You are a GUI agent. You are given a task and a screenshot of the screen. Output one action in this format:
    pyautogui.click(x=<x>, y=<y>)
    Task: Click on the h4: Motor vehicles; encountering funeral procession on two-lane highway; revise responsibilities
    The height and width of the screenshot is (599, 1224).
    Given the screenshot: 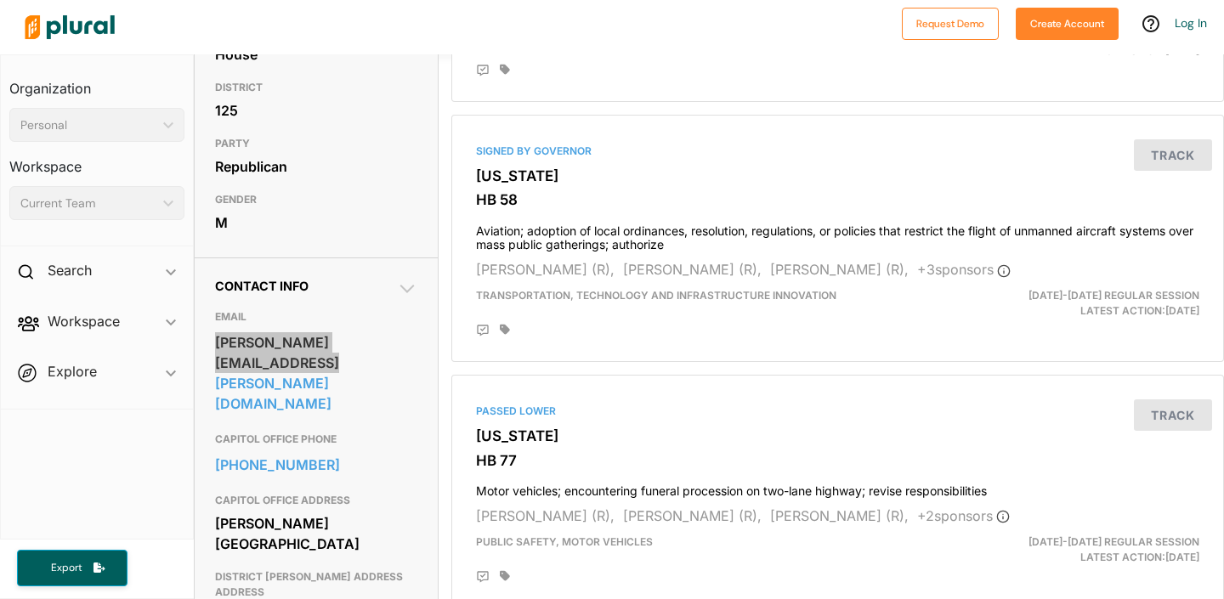 What is the action you would take?
    pyautogui.click(x=837, y=487)
    